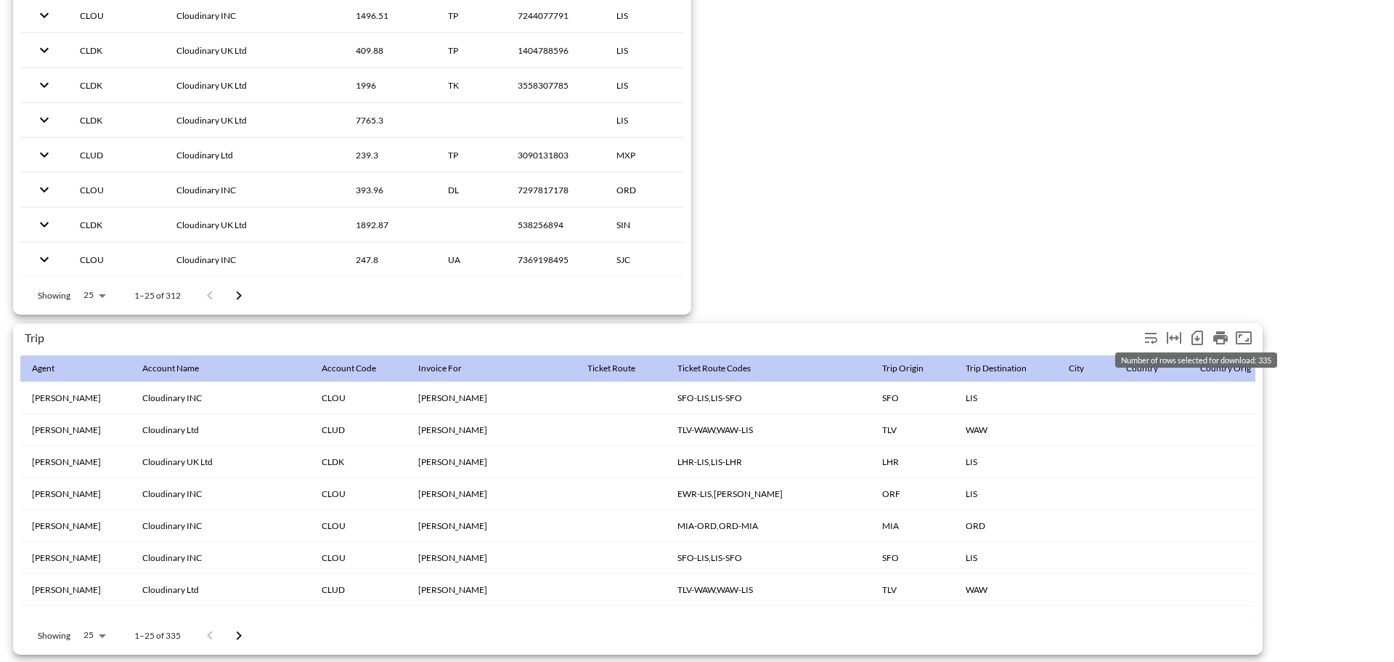  Describe the element at coordinates (611, 368) in the screenshot. I see `div: Ticket Route` at that location.